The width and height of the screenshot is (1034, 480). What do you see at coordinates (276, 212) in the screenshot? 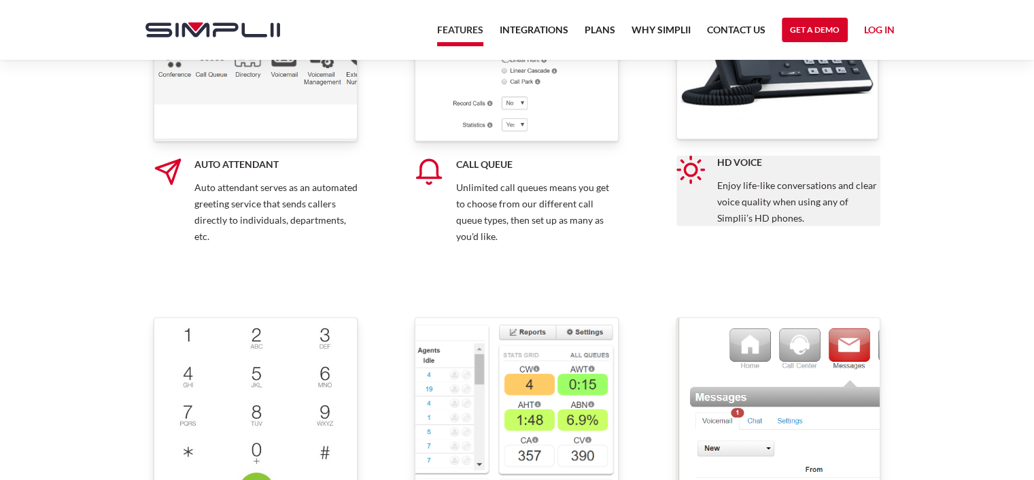
I see `p: Auto attendant serves as an automated greeting service that sends callers directly to individuals...` at bounding box center [276, 212].